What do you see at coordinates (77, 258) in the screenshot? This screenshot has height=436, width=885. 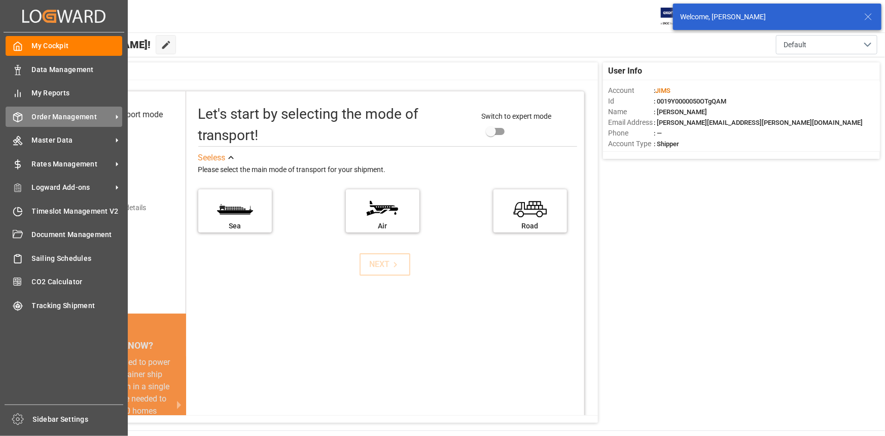 I see `span: Sailing Schedules` at bounding box center [77, 258].